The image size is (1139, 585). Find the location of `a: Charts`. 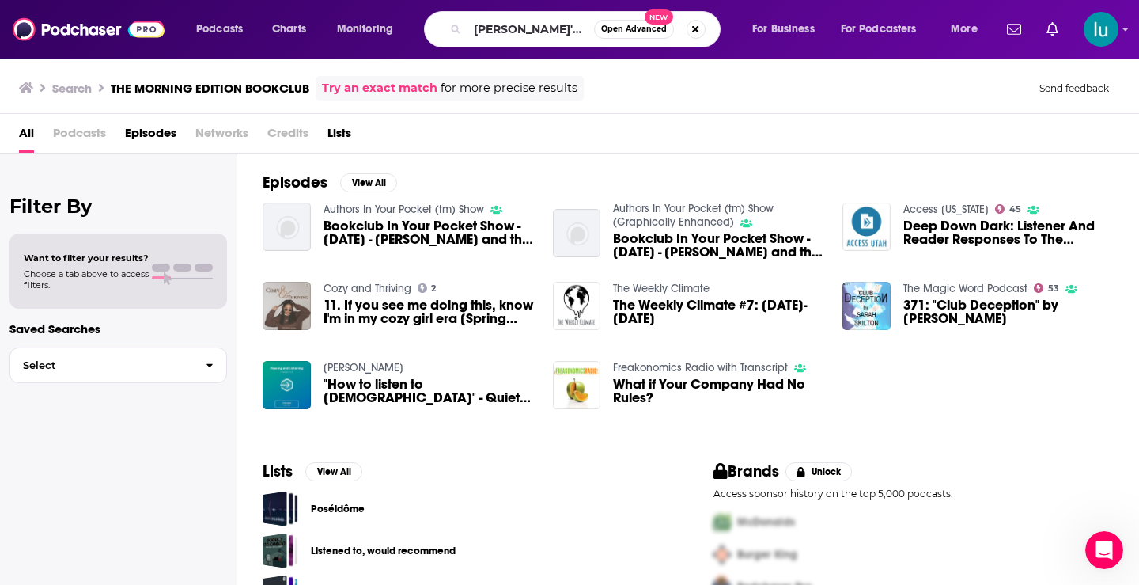

a: Charts is located at coordinates (289, 29).